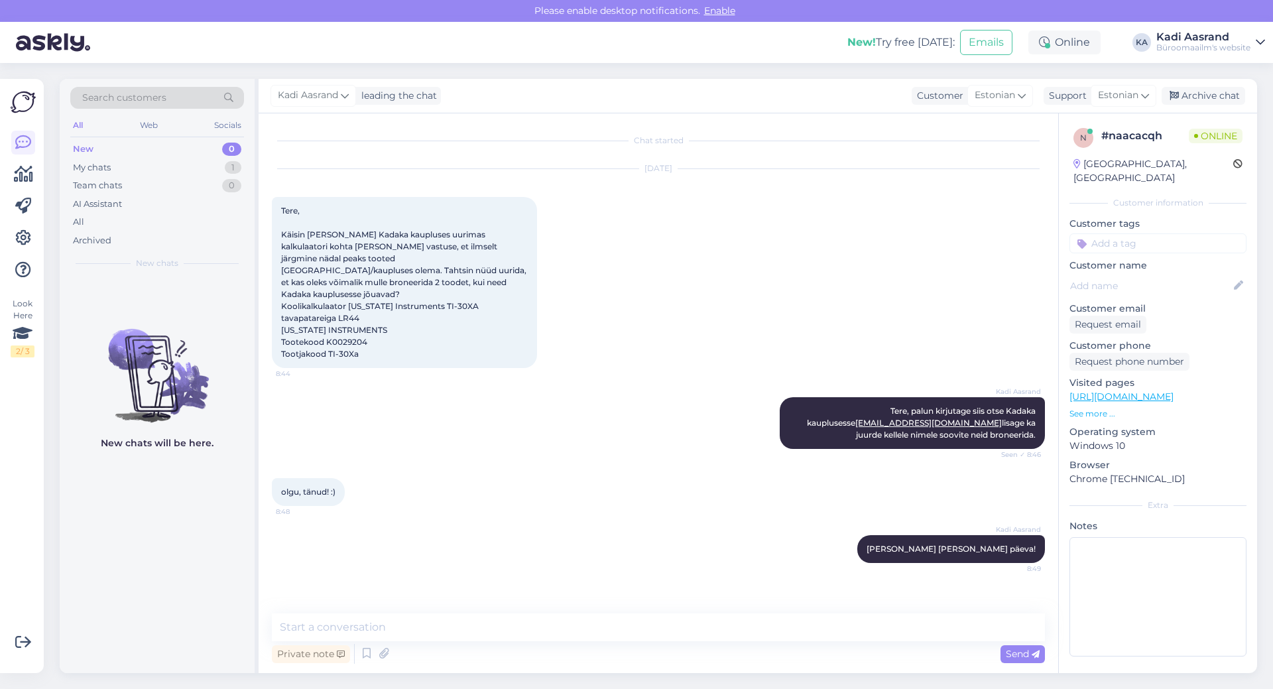 The width and height of the screenshot is (1273, 689). What do you see at coordinates (1157, 203) in the screenshot?
I see `div: Customer information` at bounding box center [1157, 203].